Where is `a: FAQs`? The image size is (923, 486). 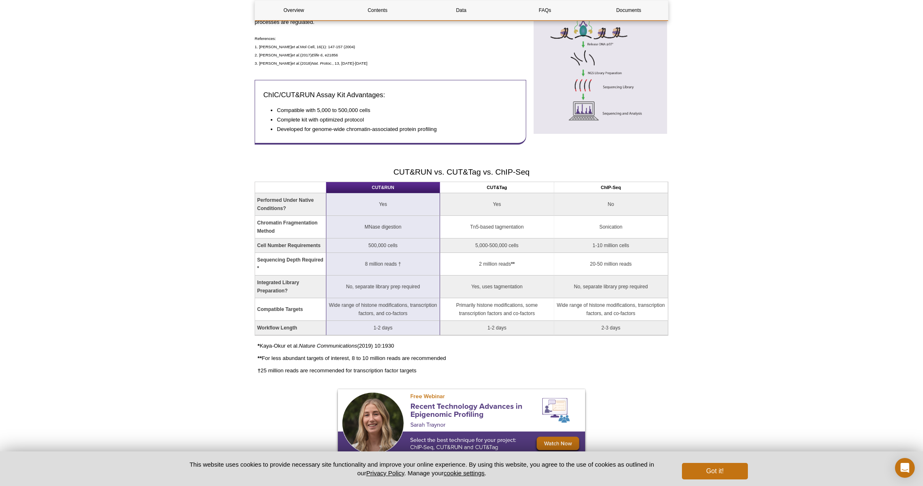
a: FAQs is located at coordinates (545, 10).